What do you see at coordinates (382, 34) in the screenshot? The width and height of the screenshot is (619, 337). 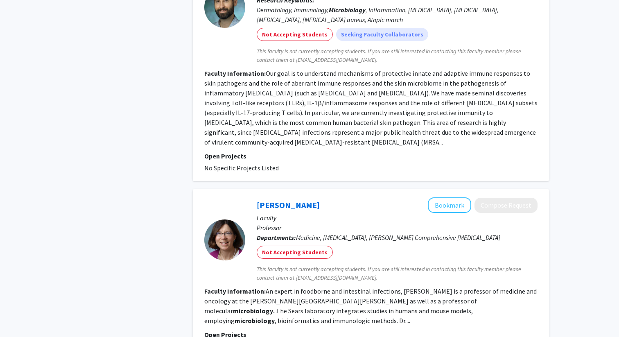 I see `mat-chip: Seeking Faculty Collaborators` at bounding box center [382, 34].